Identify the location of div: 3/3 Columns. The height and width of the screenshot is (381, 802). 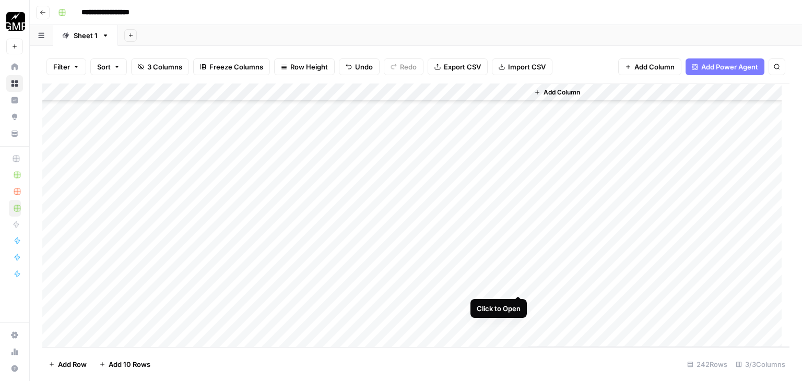
(760, 365).